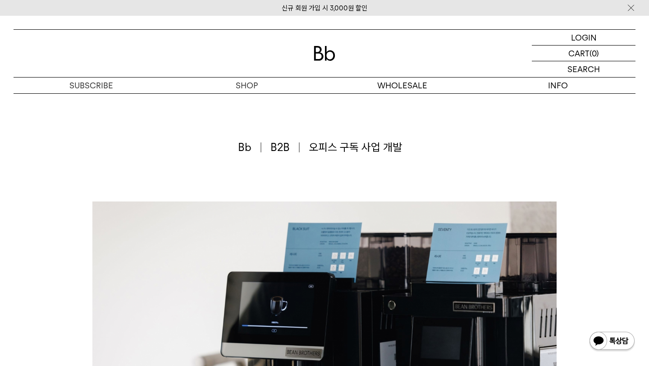 This screenshot has width=649, height=366. What do you see at coordinates (91, 85) in the screenshot?
I see `a: SUBSCRIBE` at bounding box center [91, 85].